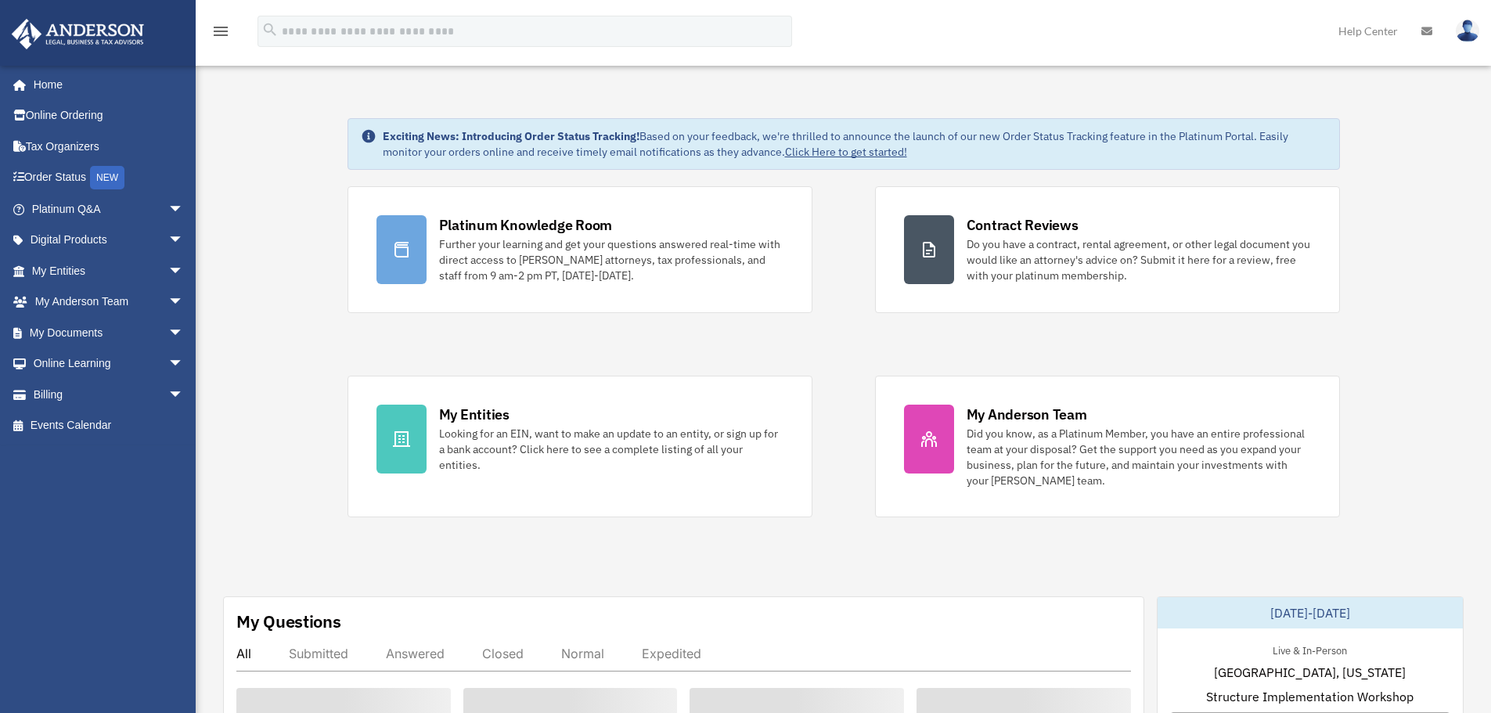 The image size is (1491, 713). What do you see at coordinates (1139, 260) in the screenshot?
I see `div: Do you have a contract, rental agreement, or other legal document you would like an attorney's ad...` at bounding box center [1139, 260].